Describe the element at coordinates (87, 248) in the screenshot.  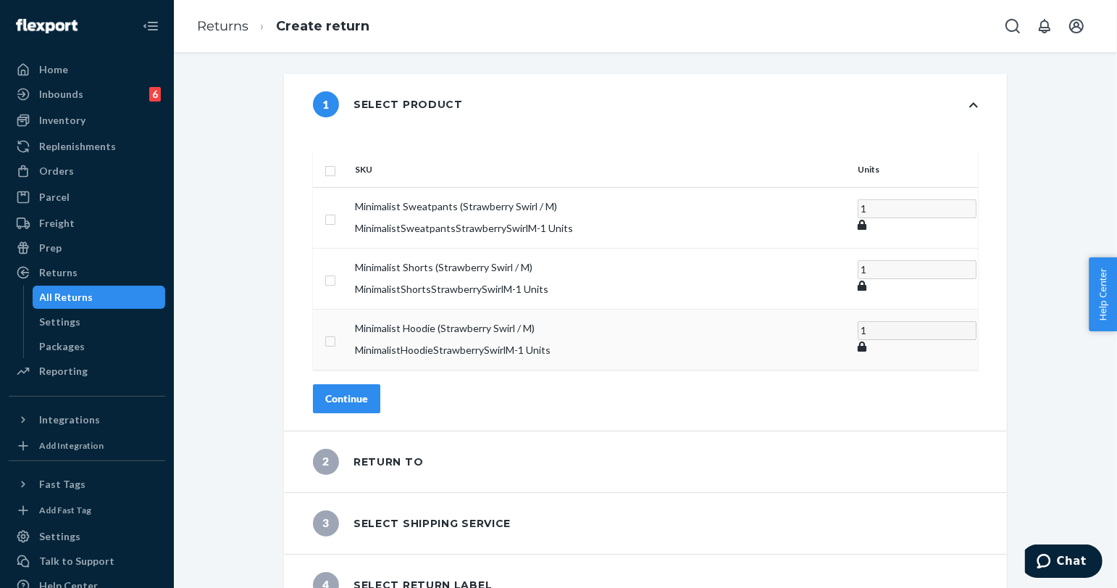
I see `a: Prep` at that location.